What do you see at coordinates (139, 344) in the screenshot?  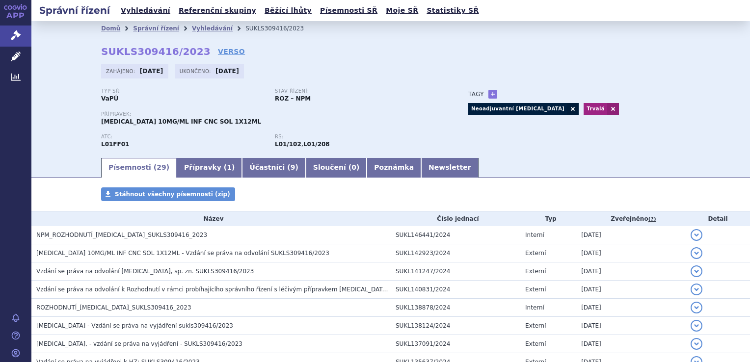 I see `span: OPDIVO, - vzdání se práva na vyjádření - SUKLS309416/2023` at bounding box center [139, 344].